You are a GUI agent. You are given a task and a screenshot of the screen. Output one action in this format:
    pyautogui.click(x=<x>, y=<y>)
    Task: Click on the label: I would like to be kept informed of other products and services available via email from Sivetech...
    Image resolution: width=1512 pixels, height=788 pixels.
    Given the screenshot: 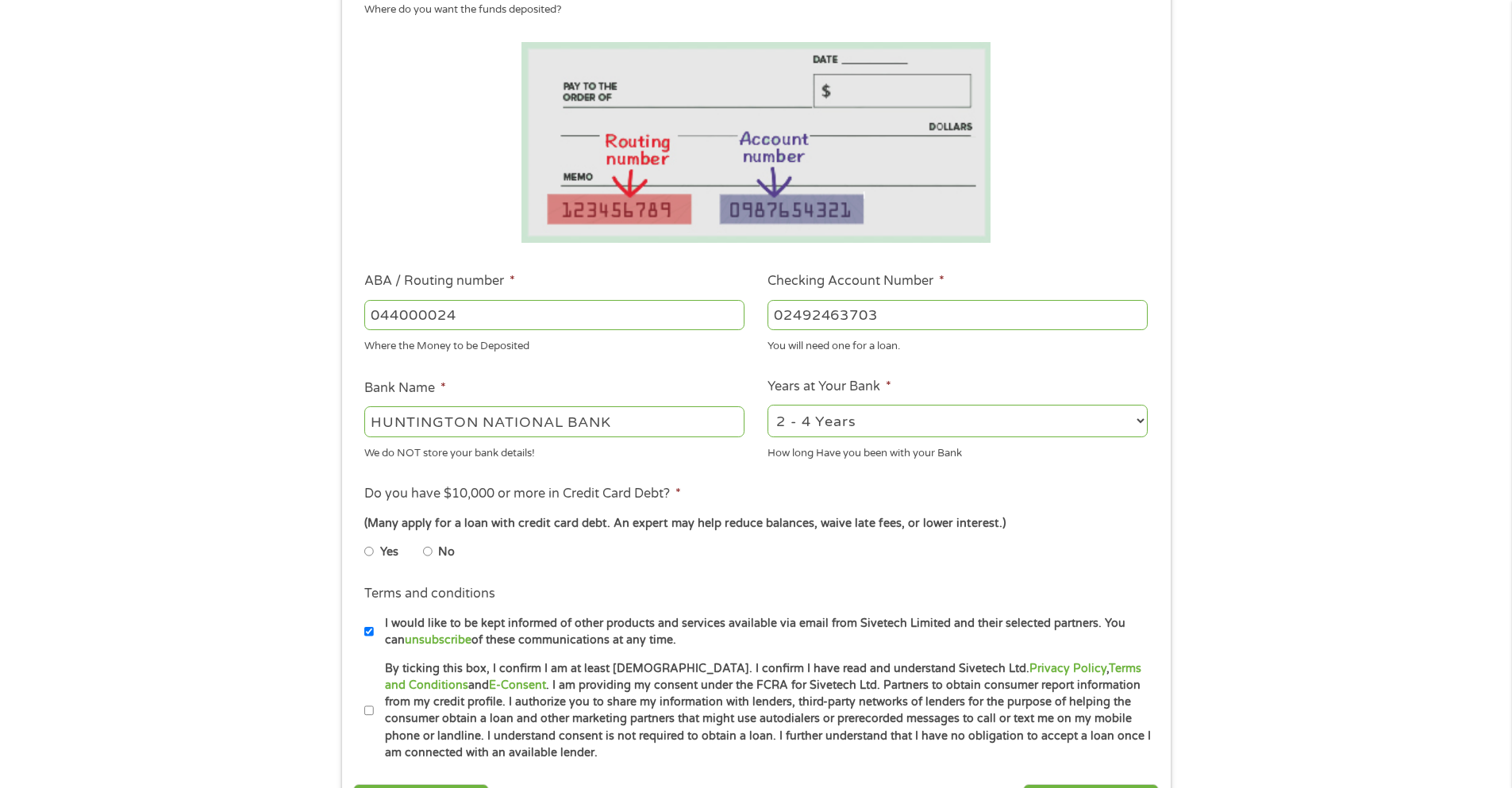 What is the action you would take?
    pyautogui.click(x=763, y=632)
    